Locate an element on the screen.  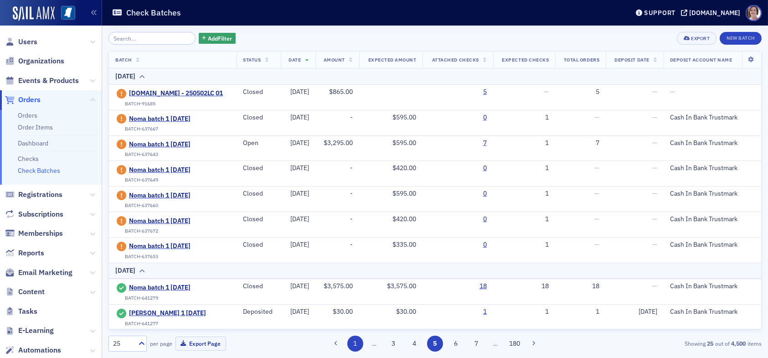
div: Export is located at coordinates (700, 38).